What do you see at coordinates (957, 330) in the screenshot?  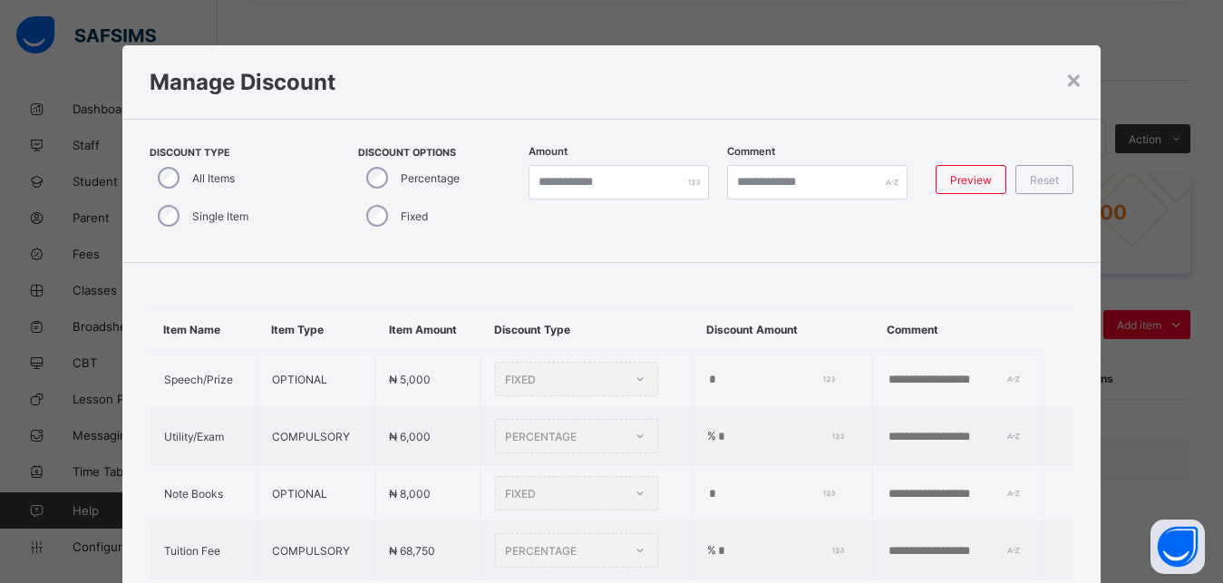 I see `th: Comment` at bounding box center [957, 330].